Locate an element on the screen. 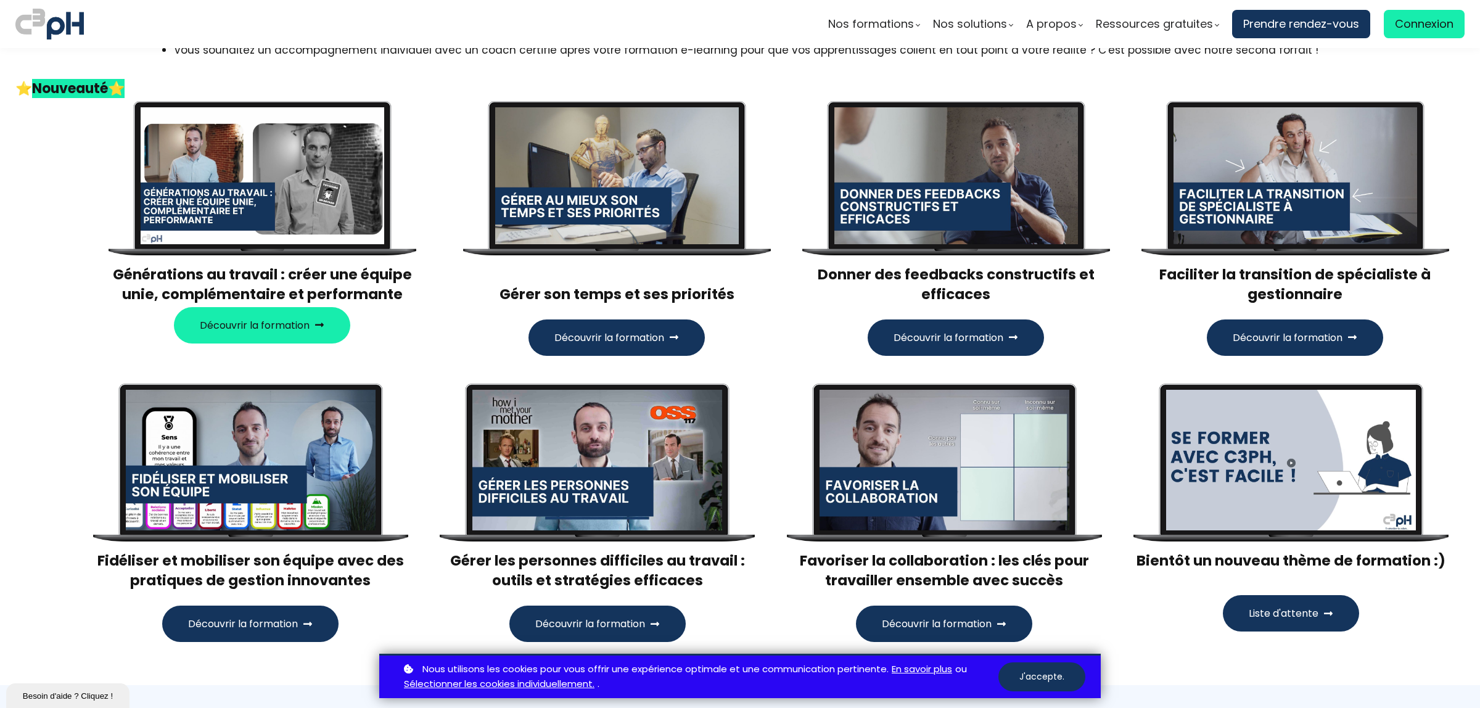 The height and width of the screenshot is (708, 1480). li: Vous souhaitez un accompagnement individuel avec un coach certifié après votre formation e-learni... is located at coordinates (746, 59).